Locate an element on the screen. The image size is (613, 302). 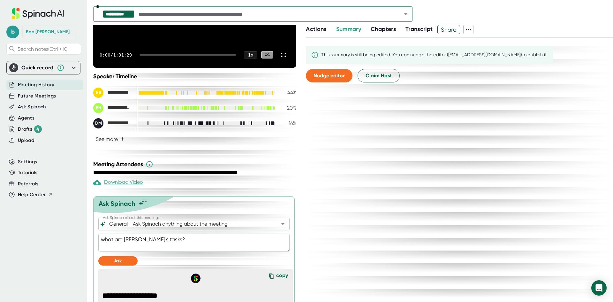
div: Download Video is located at coordinates (118, 183).